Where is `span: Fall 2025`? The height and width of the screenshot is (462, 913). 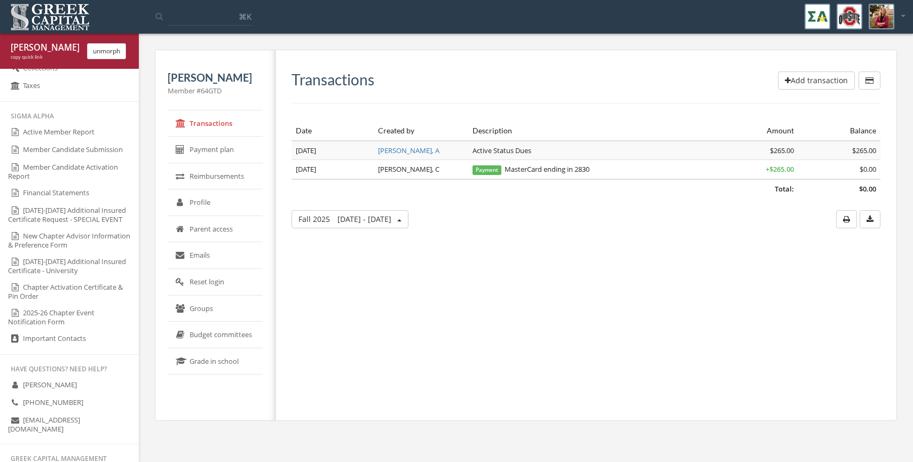 span: Fall 2025 is located at coordinates (345, 219).